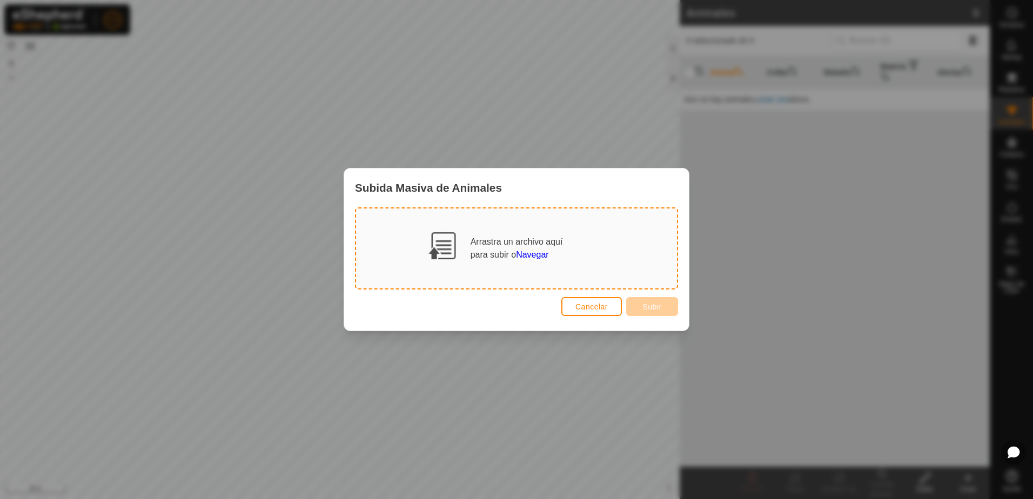 This screenshot has width=1033, height=499. What do you see at coordinates (651, 307) in the screenshot?
I see `span: Subir` at bounding box center [651, 307].